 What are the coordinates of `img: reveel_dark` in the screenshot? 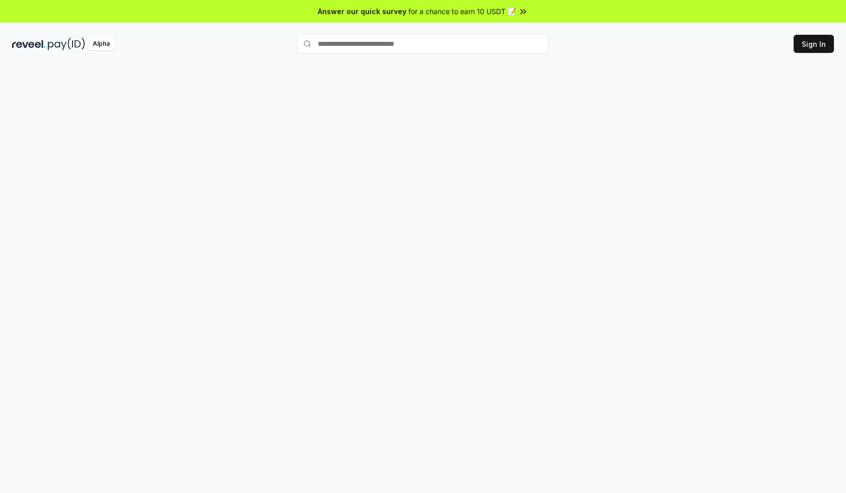 It's located at (29, 44).